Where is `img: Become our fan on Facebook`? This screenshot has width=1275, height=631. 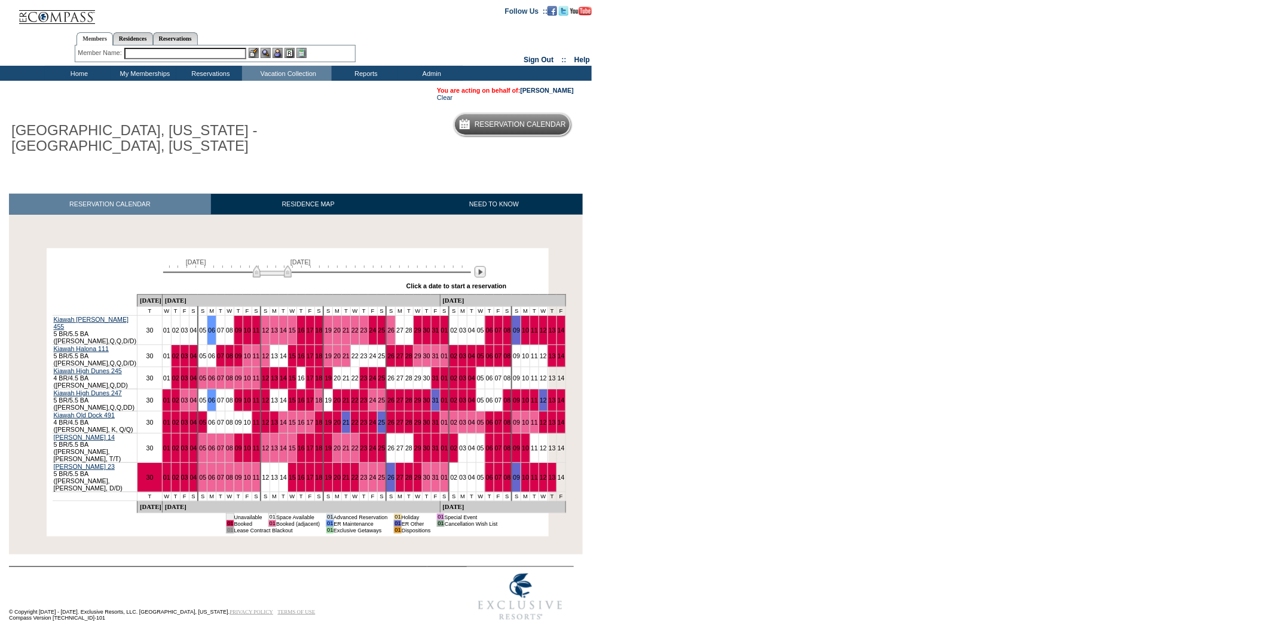
img: Become our fan on Facebook is located at coordinates (552, 11).